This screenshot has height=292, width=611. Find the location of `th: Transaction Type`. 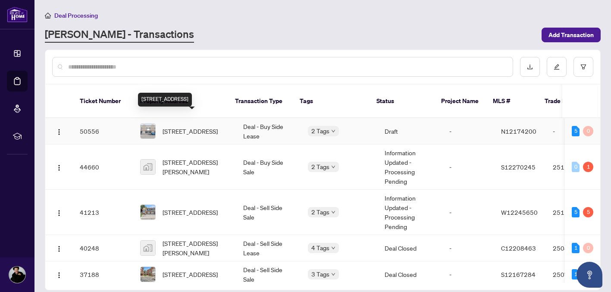

th: Transaction Type is located at coordinates (261, 101).